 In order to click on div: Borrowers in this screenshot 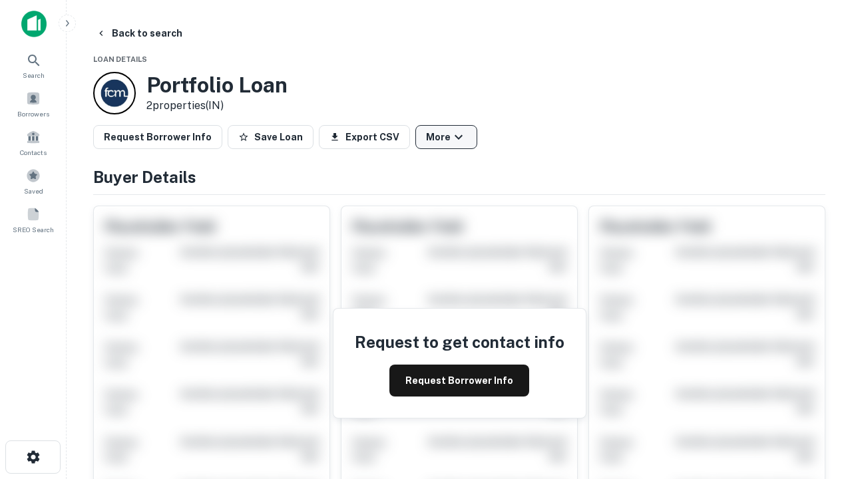, I will do `click(33, 104)`.